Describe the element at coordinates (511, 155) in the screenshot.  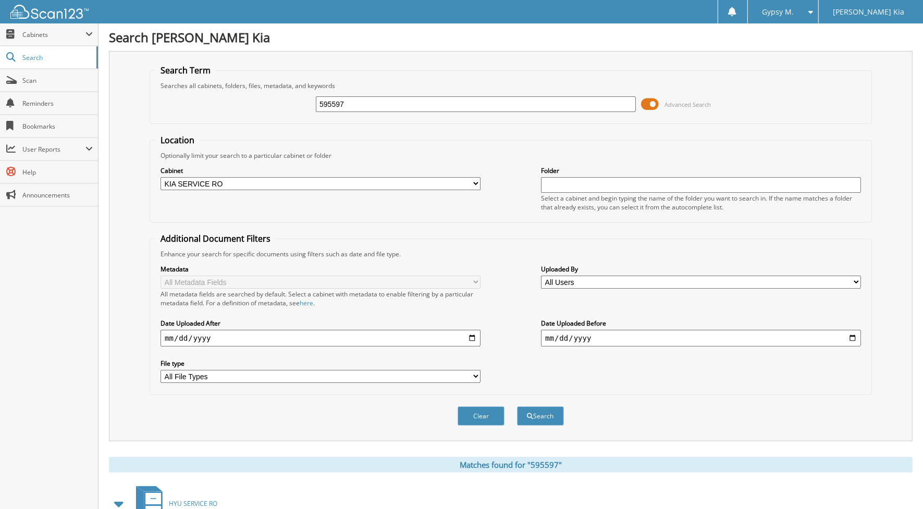
I see `div: Optionally limit your search to a particular cabinet or folder` at that location.